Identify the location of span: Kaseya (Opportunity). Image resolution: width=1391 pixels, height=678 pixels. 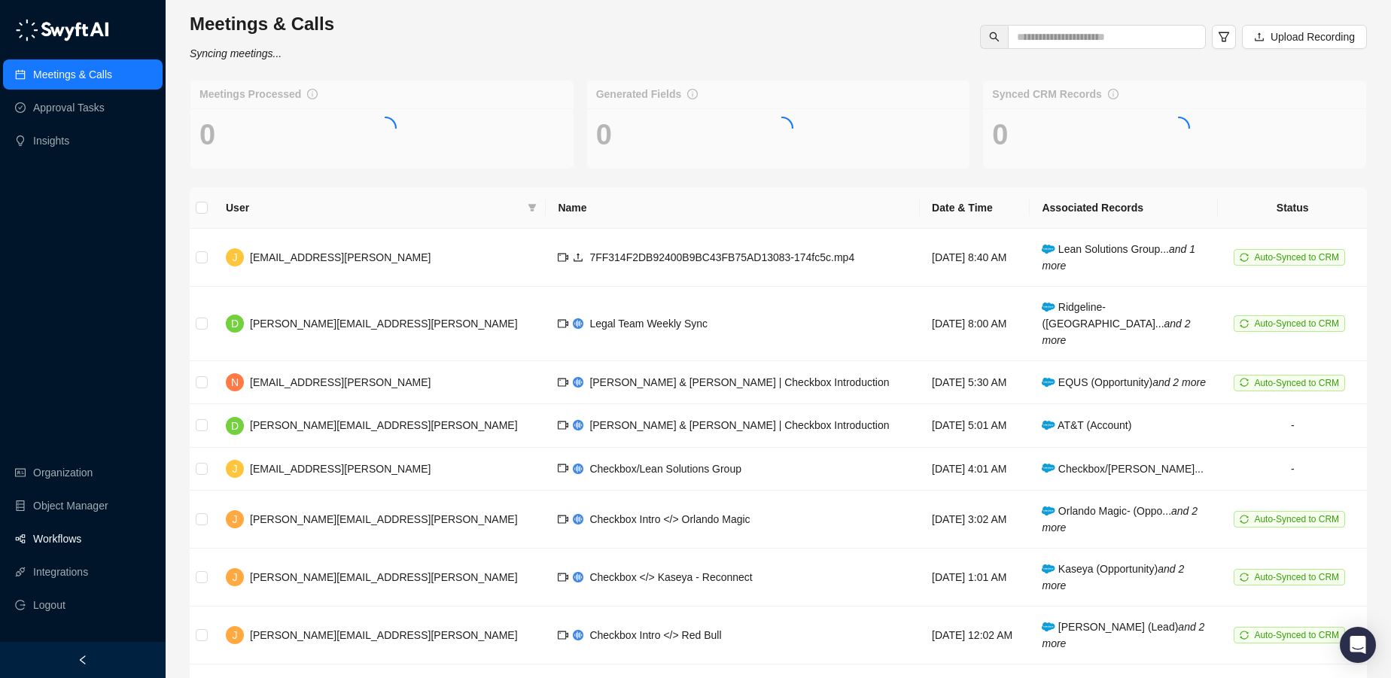
(1112, 577).